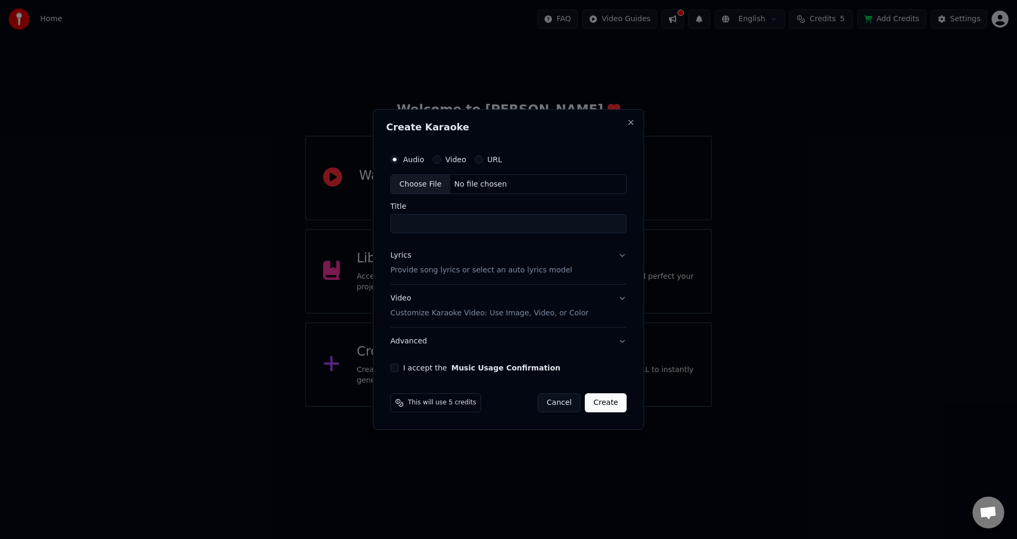  What do you see at coordinates (509, 306) in the screenshot?
I see `button: VideoCustomize Karaoke Video: Use Image, Video, or Color` at bounding box center [509, 306].